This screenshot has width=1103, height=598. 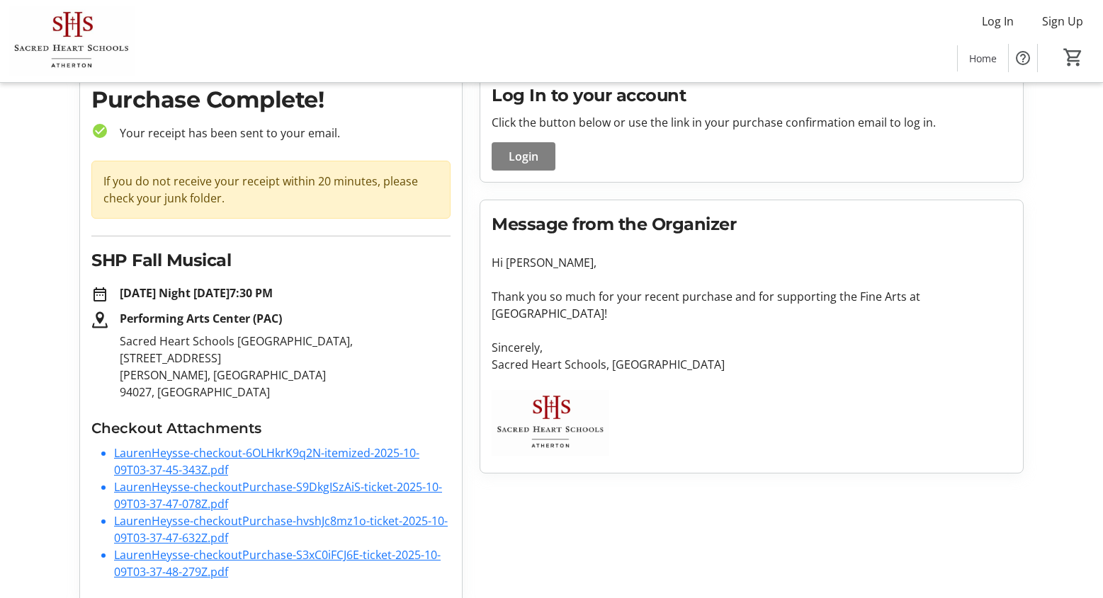 What do you see at coordinates (751, 96) in the screenshot?
I see `h2: Log In to your account` at bounding box center [751, 96].